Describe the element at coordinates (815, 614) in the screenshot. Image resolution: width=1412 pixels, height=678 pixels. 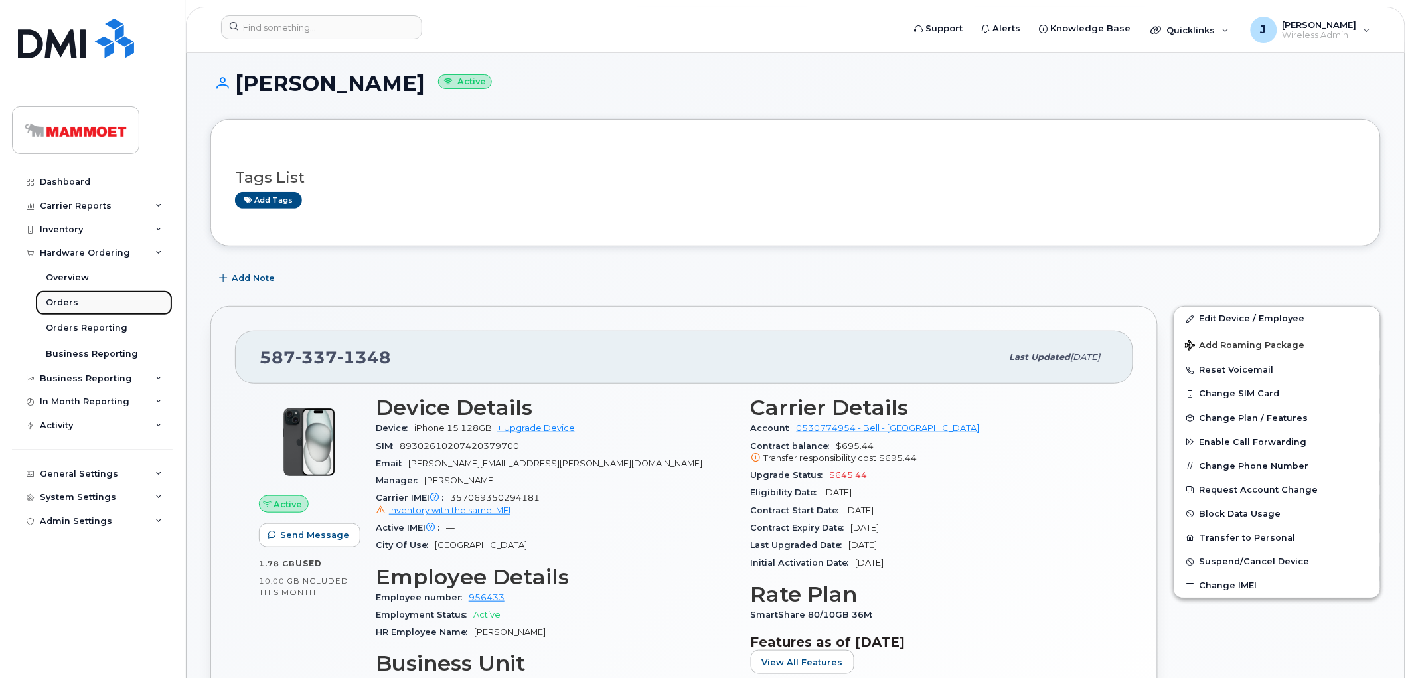
I see `span: SmartShare 80/10GB 36M` at that location.